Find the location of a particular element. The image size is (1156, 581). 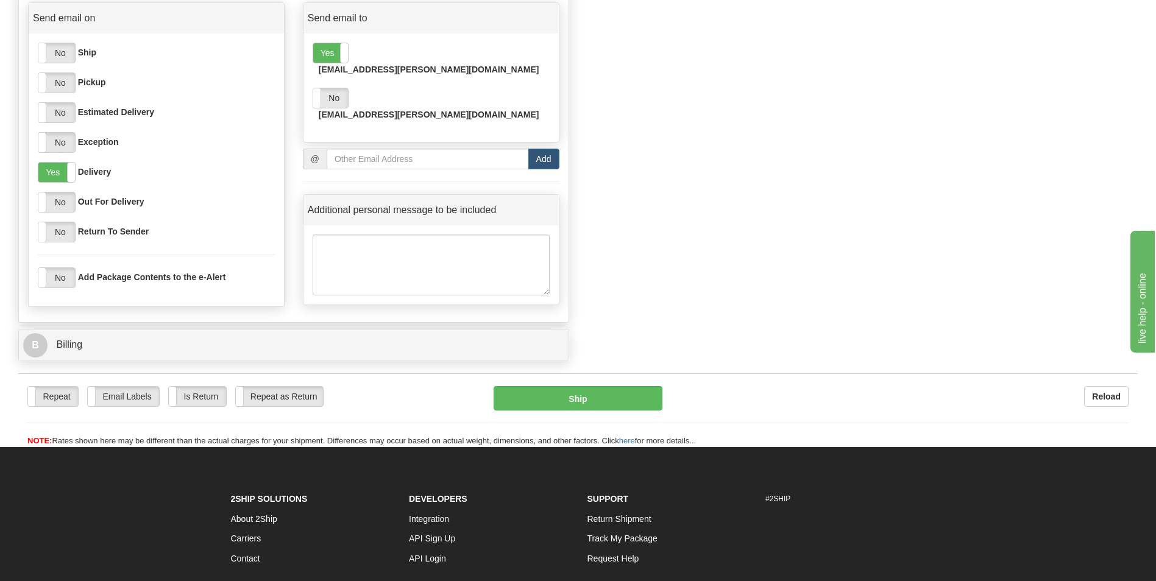

a: Contact is located at coordinates (246, 559).